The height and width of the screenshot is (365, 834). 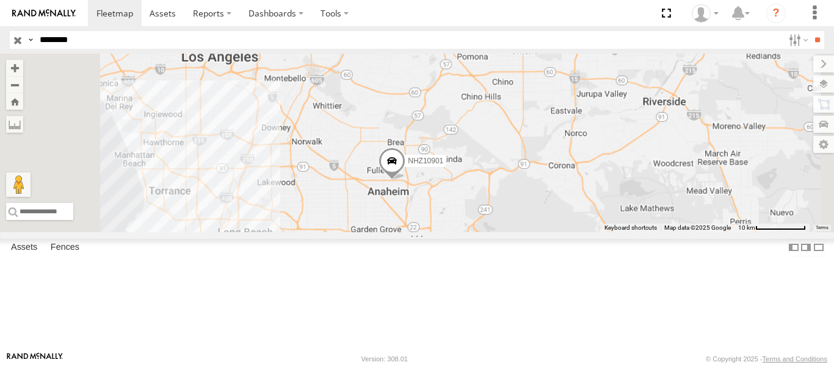 What do you see at coordinates (384, 359) in the screenshot?
I see `div: Version: 308.01` at bounding box center [384, 359].